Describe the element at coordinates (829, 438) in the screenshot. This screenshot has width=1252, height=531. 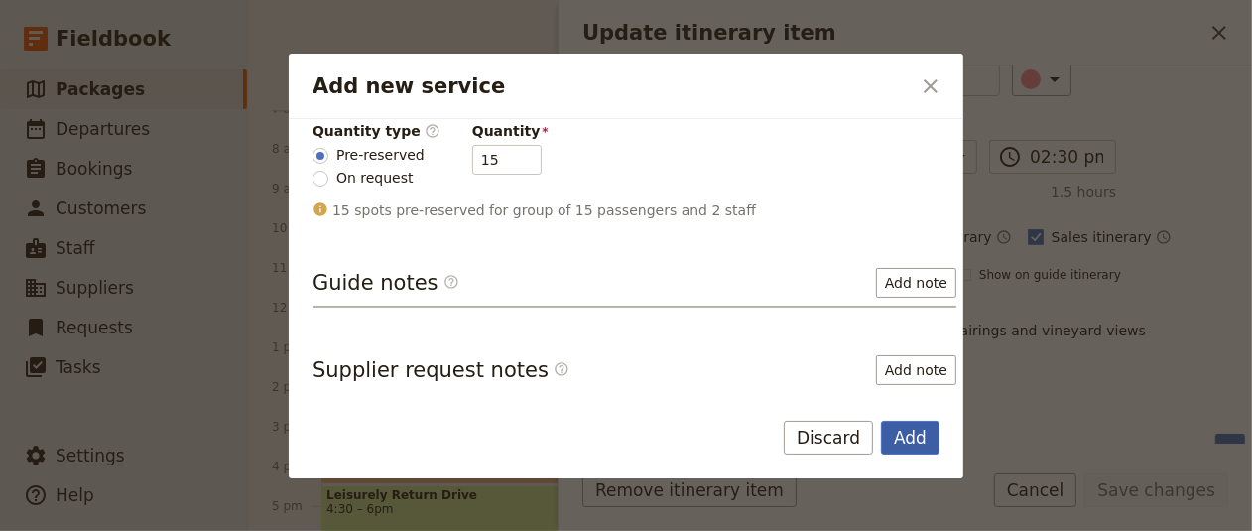
I see `button: Discard` at that location.